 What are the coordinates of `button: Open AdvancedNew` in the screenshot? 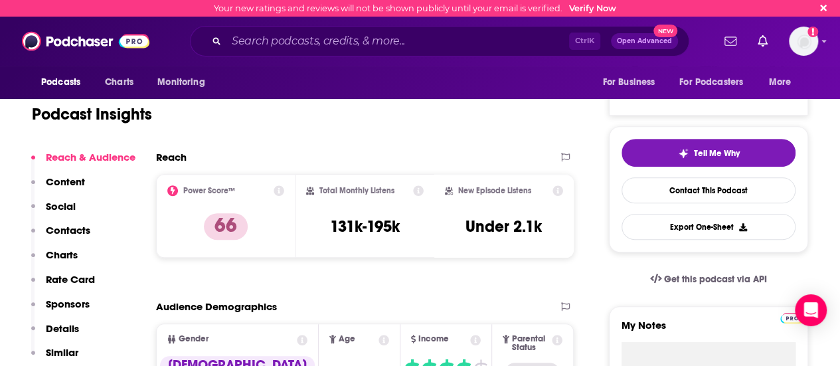 It's located at (644, 41).